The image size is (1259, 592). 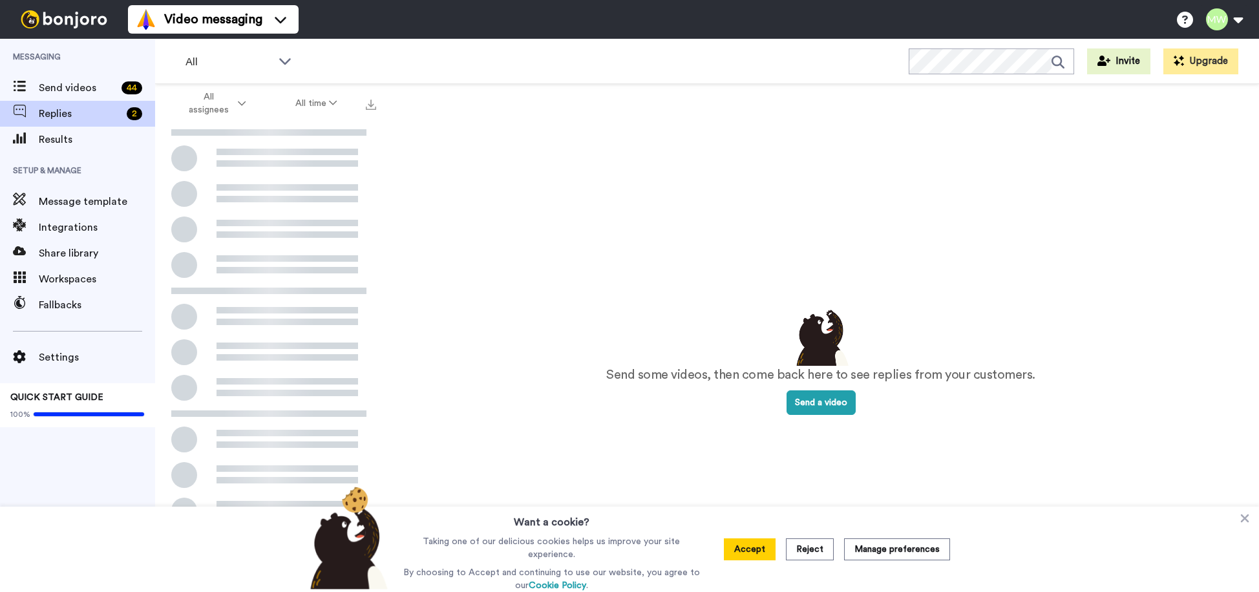 What do you see at coordinates (132, 88) in the screenshot?
I see `div: 44` at bounding box center [132, 88].